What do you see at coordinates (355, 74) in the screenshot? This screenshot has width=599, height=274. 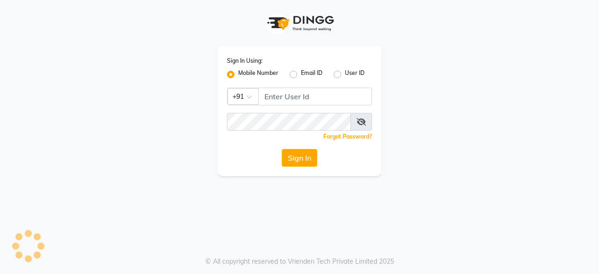 I see `label: User ID` at bounding box center [355, 74].